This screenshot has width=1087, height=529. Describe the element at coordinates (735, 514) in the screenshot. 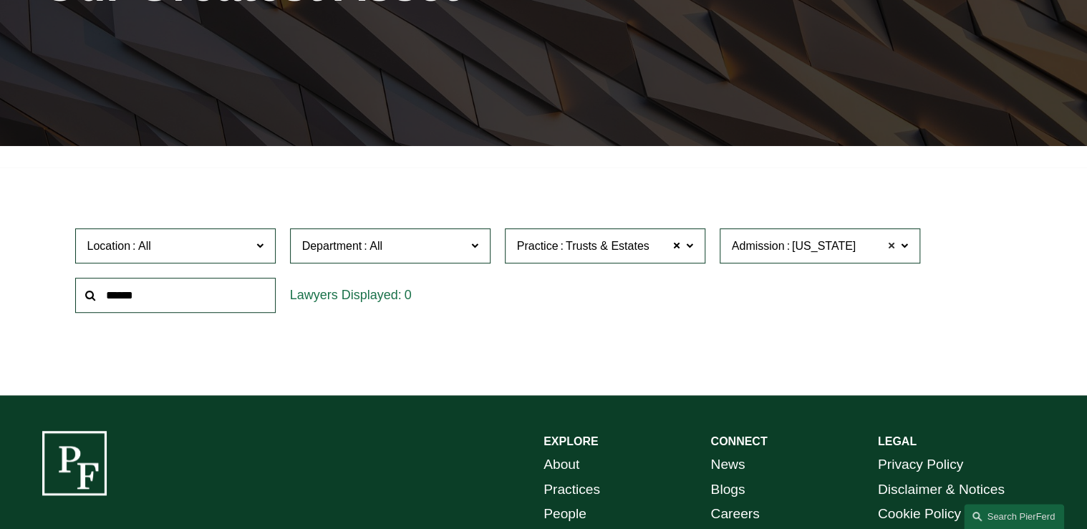

I see `a: Careers` at that location.